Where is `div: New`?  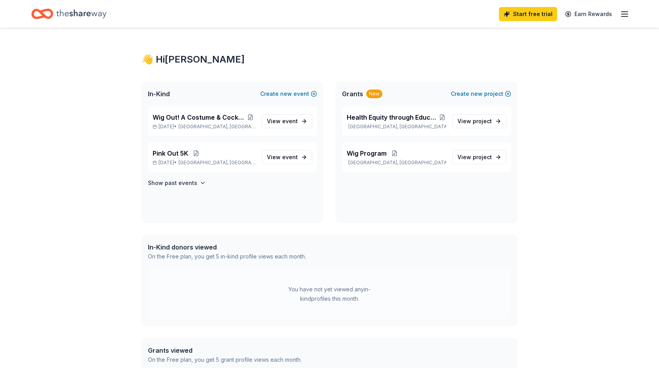 div: New is located at coordinates (374, 94).